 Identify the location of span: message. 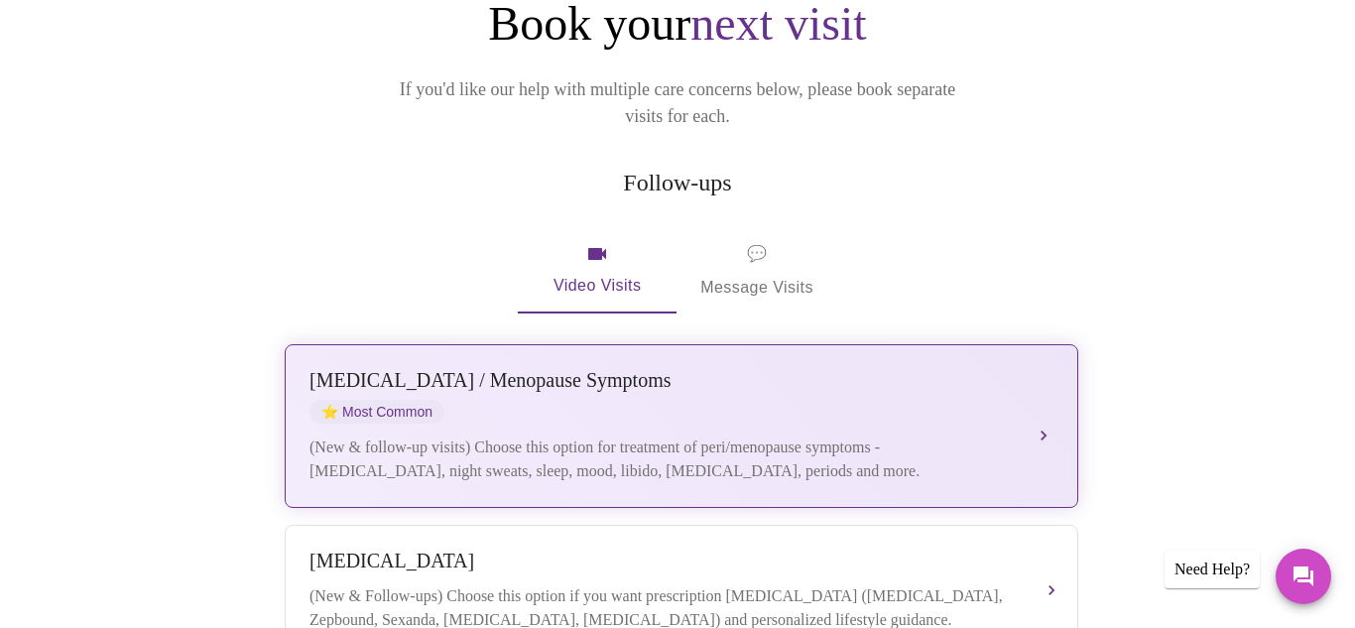
(757, 254).